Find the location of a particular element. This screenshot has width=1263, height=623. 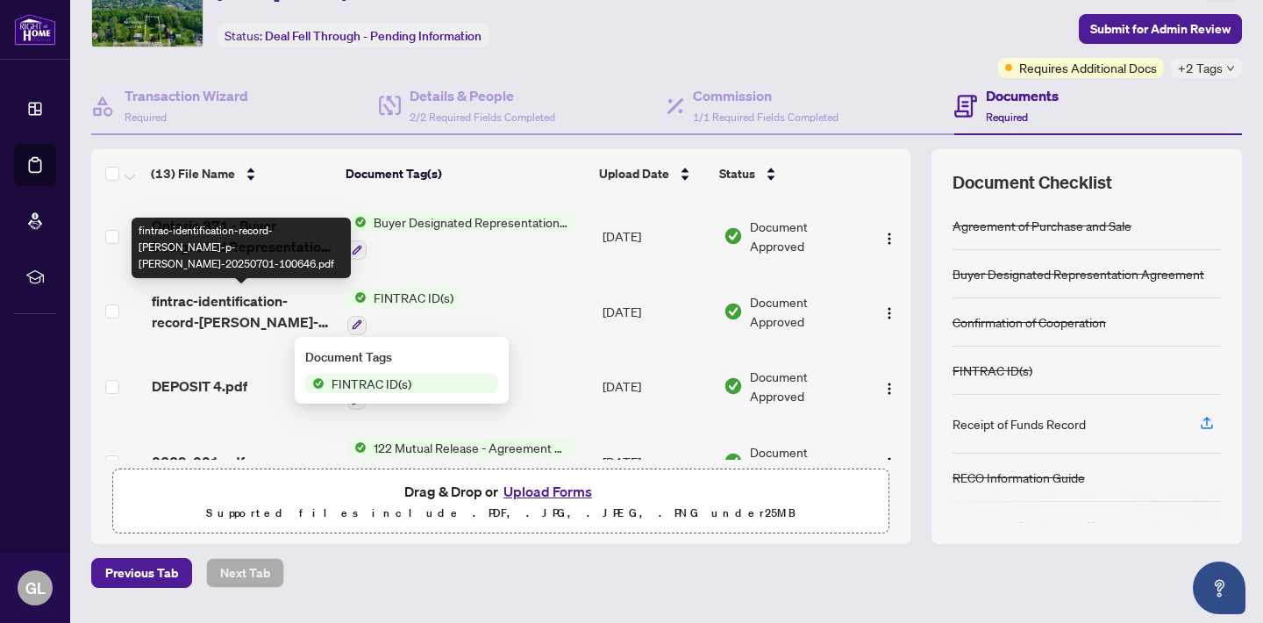

span: Drag & Drop or is located at coordinates (501, 491).